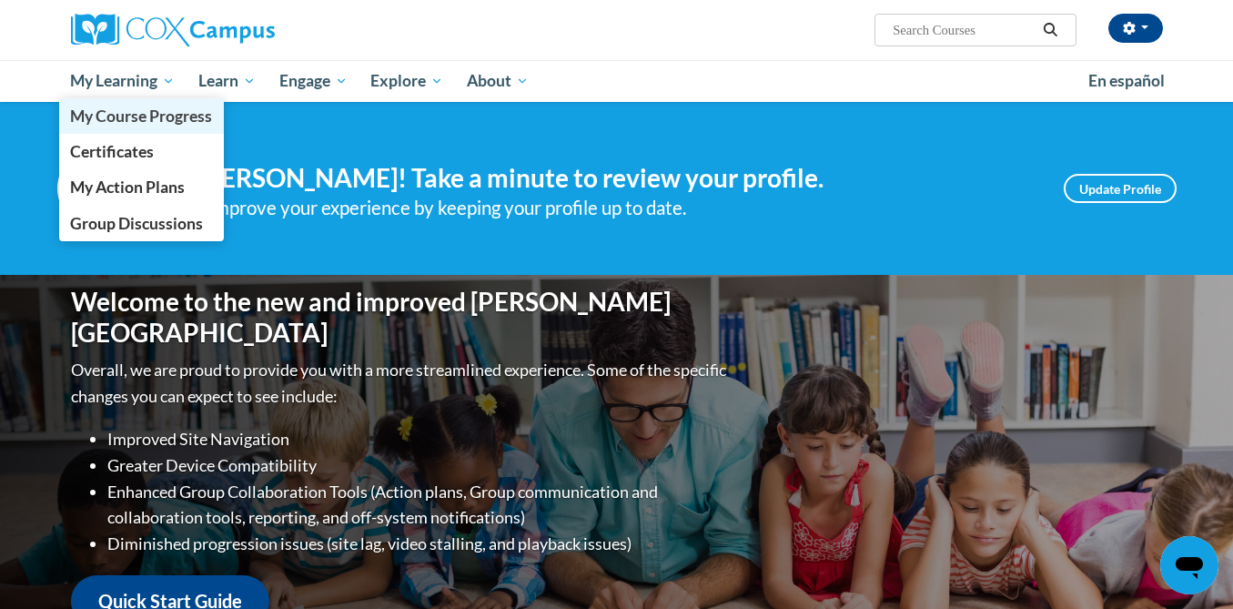 Image resolution: width=1233 pixels, height=609 pixels. I want to click on a: En español, so click(1126, 81).